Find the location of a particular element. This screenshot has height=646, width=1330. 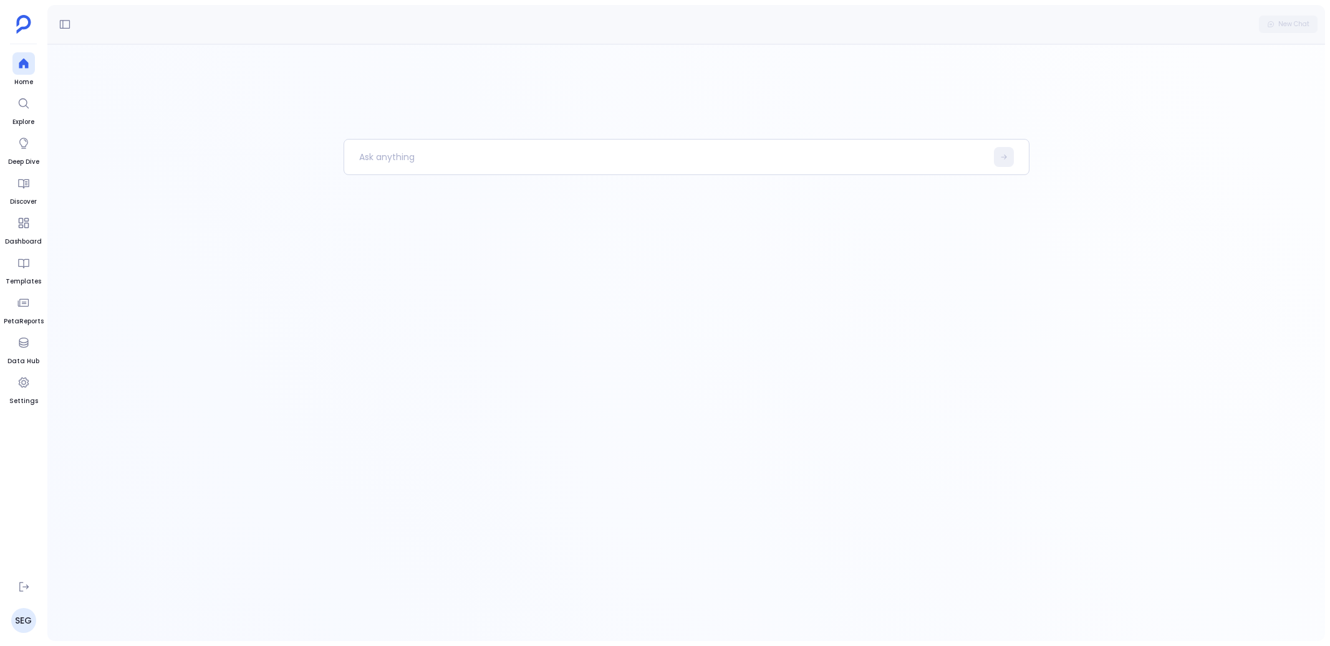

a: Explore is located at coordinates (24, 110).